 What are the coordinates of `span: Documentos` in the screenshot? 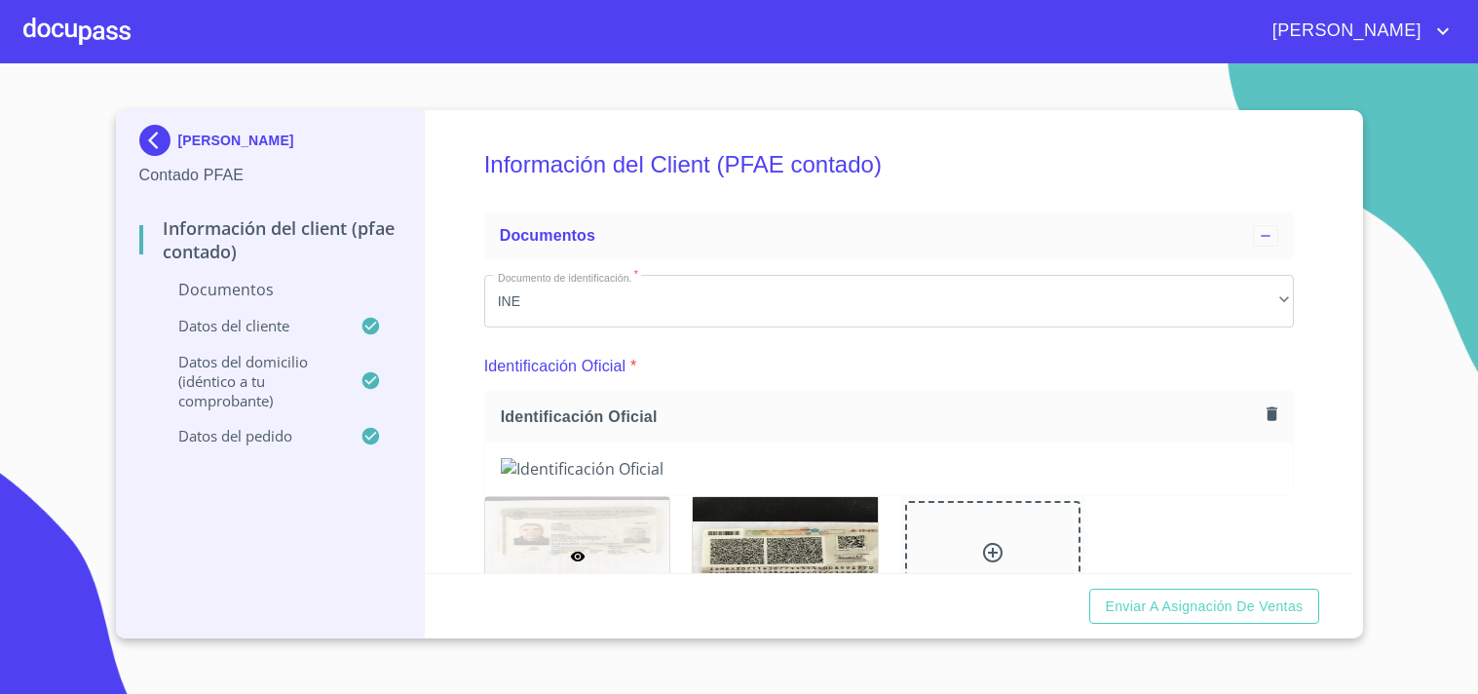 It's located at (548, 235).